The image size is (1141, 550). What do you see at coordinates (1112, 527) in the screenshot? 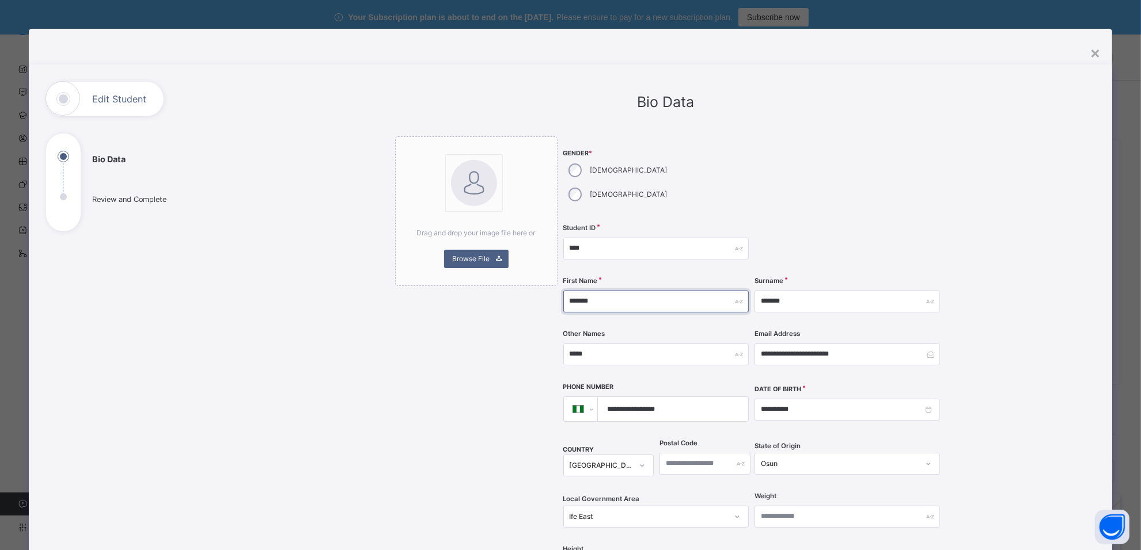
I see `button: Open asap` at bounding box center [1112, 527].